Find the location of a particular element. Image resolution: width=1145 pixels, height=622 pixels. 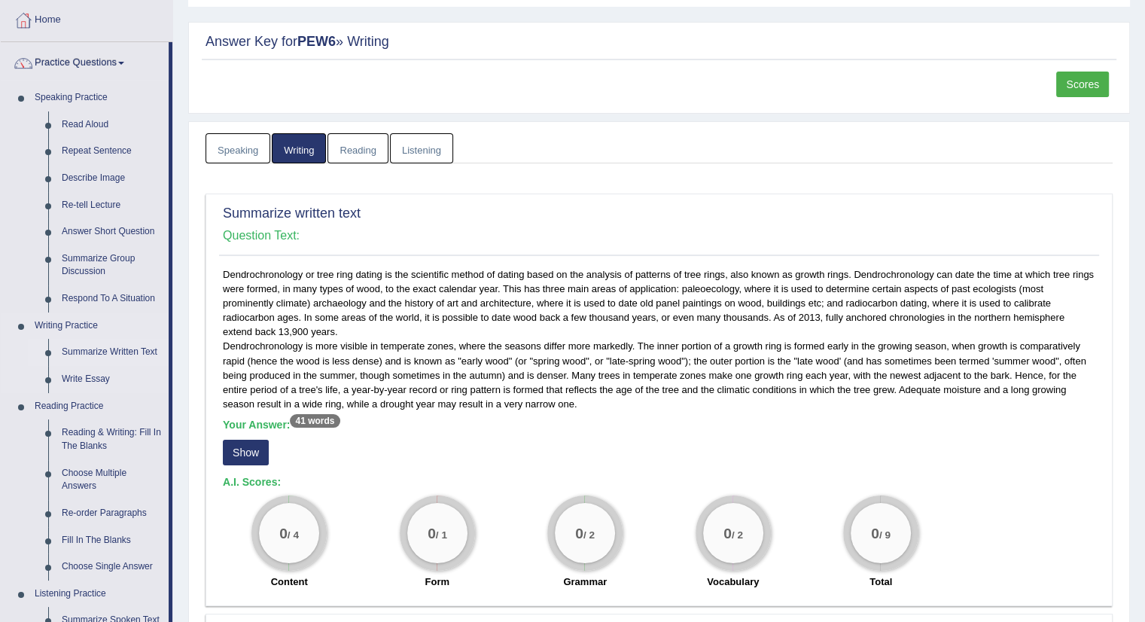

a: Read Aloud is located at coordinates (111, 125).